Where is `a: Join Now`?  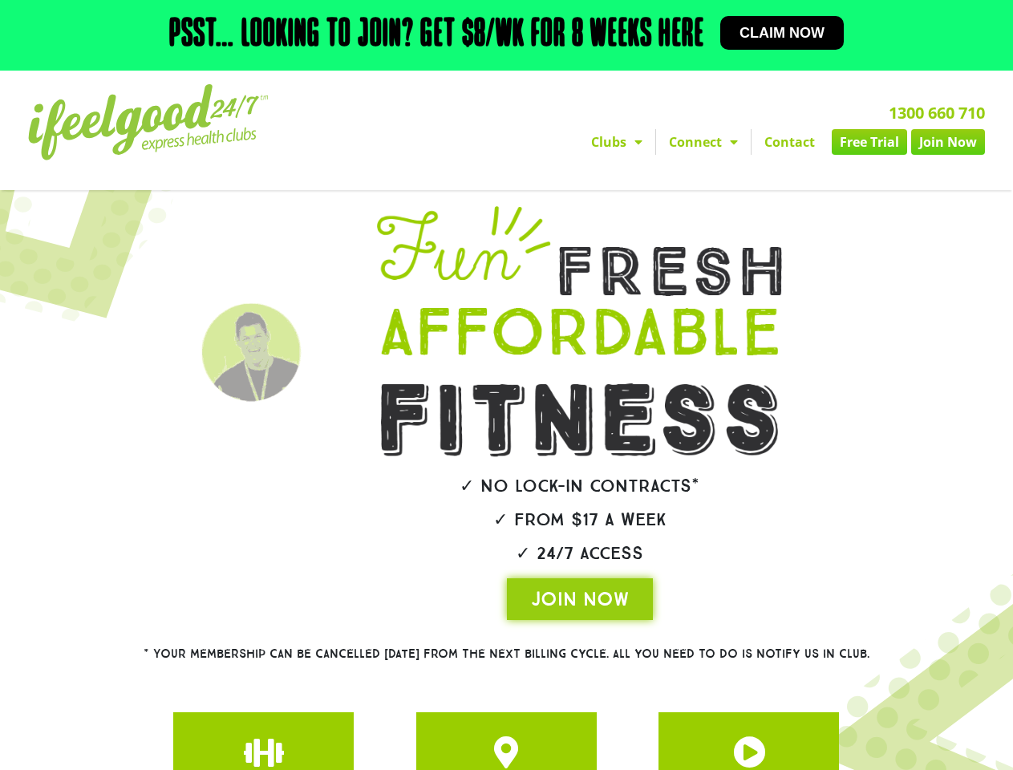 a: Join Now is located at coordinates (948, 142).